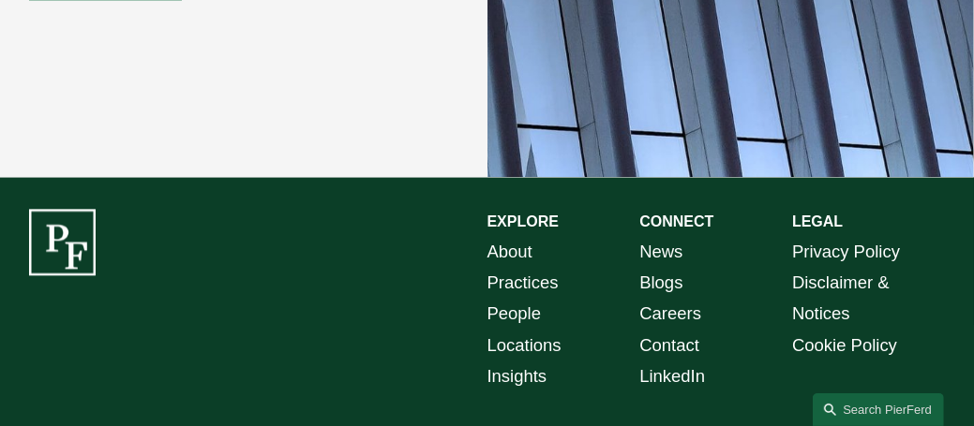 This screenshot has height=426, width=974. I want to click on a: News, so click(661, 251).